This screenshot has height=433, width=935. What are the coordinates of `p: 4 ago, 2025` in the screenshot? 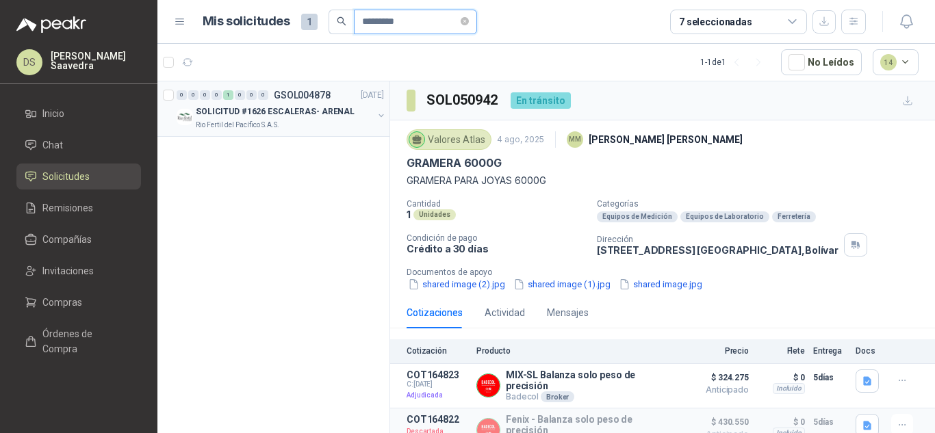 It's located at (520, 140).